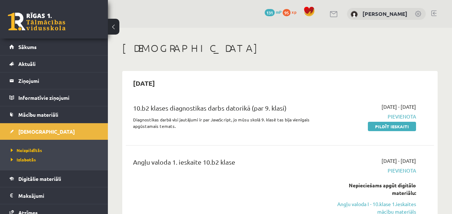 This screenshot has width=452, height=214. What do you see at coordinates (40, 178) in the screenshot?
I see `span: Digitālie materiāli` at bounding box center [40, 178].